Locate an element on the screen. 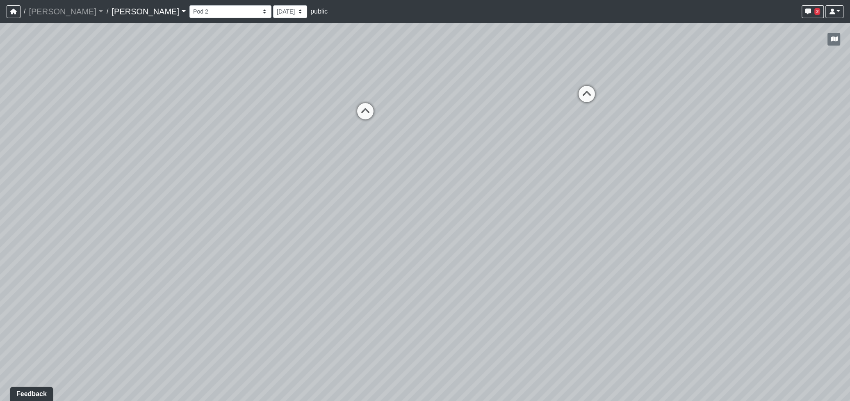  span: public is located at coordinates (319, 11).